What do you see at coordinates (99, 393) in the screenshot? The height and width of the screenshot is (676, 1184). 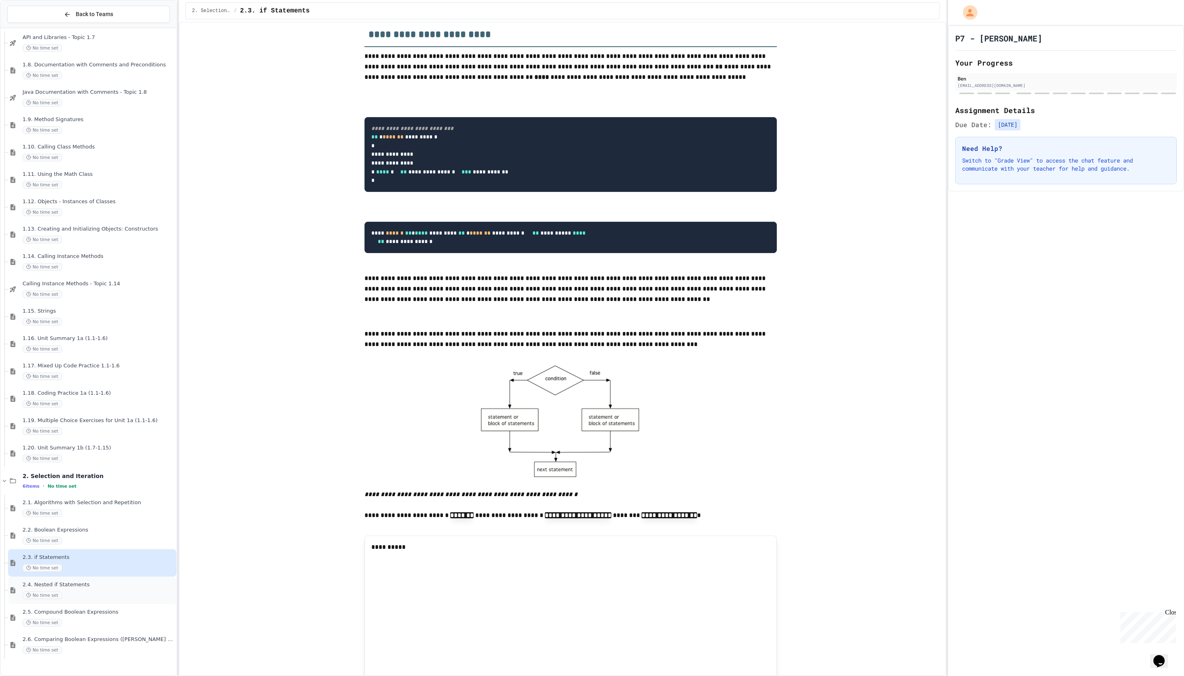 I see `span: 1.18. Coding Practice 1a (1.1-1.6)` at bounding box center [99, 393].